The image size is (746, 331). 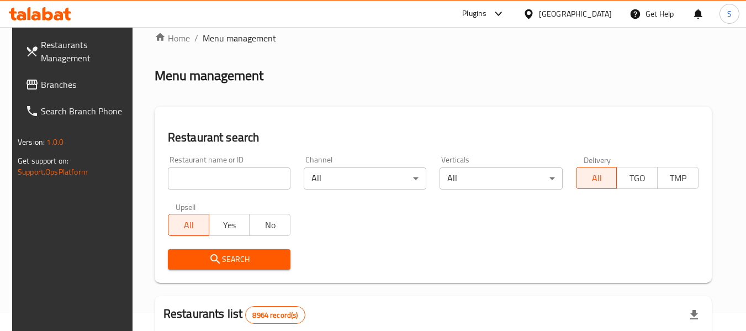 I want to click on div: Plugins, so click(x=475, y=14).